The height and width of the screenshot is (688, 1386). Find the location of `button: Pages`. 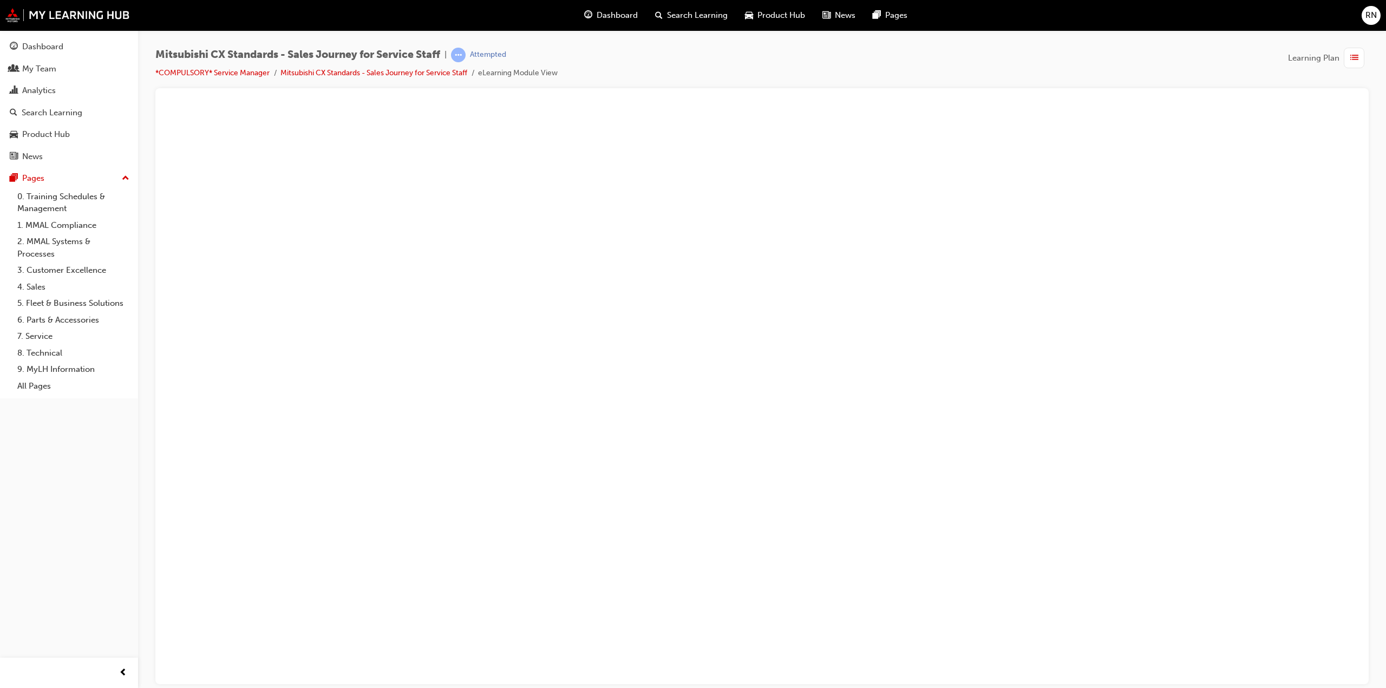

button: Pages is located at coordinates (69, 178).